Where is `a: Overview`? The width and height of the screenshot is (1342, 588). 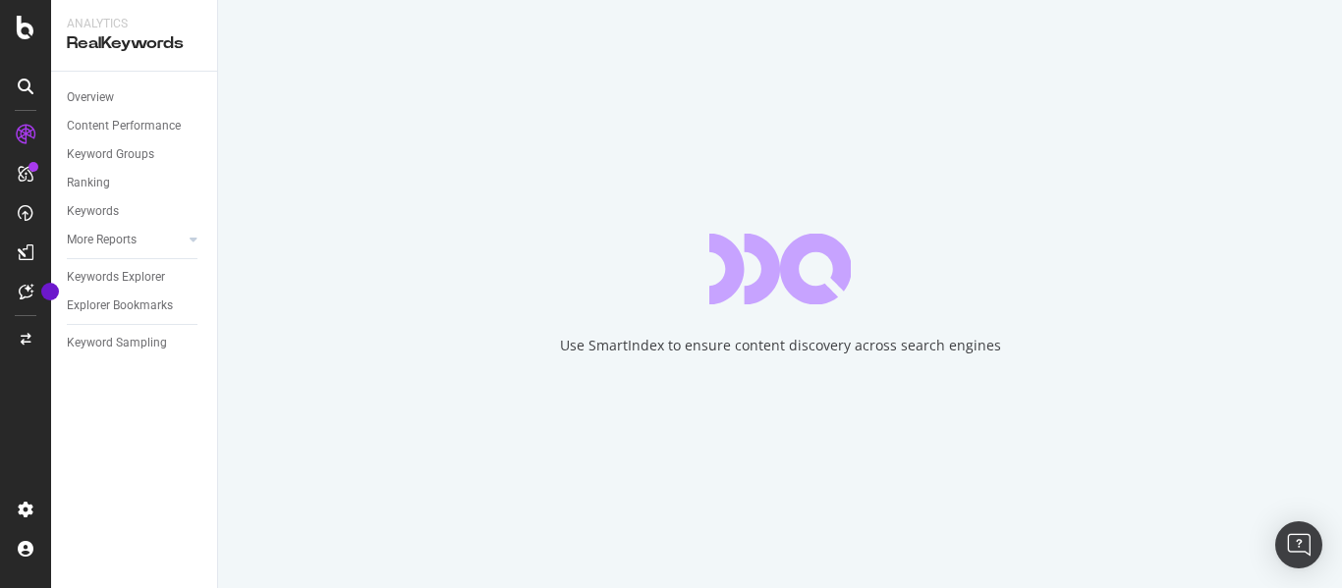
a: Overview is located at coordinates (135, 97).